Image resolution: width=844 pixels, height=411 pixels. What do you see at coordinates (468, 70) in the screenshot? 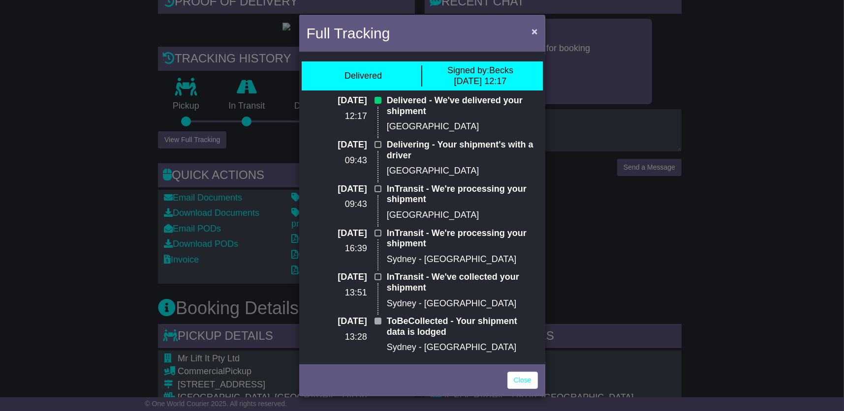
I see `span: Signed by:` at bounding box center [468, 70].